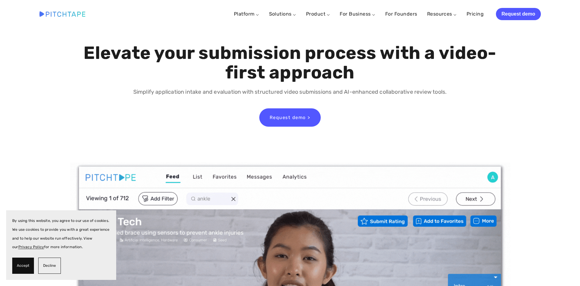 The width and height of the screenshot is (580, 286). Describe the element at coordinates (50, 266) in the screenshot. I see `span: Decline` at that location.